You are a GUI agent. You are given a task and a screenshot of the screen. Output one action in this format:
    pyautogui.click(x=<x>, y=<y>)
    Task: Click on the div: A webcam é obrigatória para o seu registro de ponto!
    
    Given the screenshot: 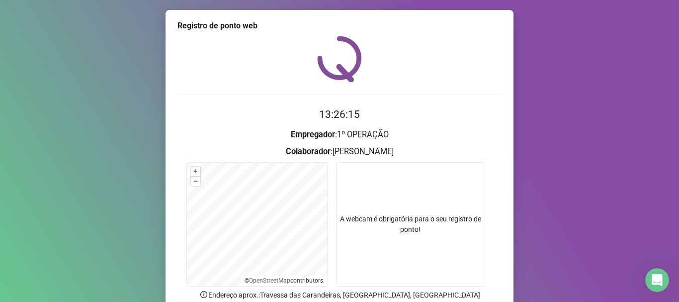 What is the action you would take?
    pyautogui.click(x=410, y=224)
    